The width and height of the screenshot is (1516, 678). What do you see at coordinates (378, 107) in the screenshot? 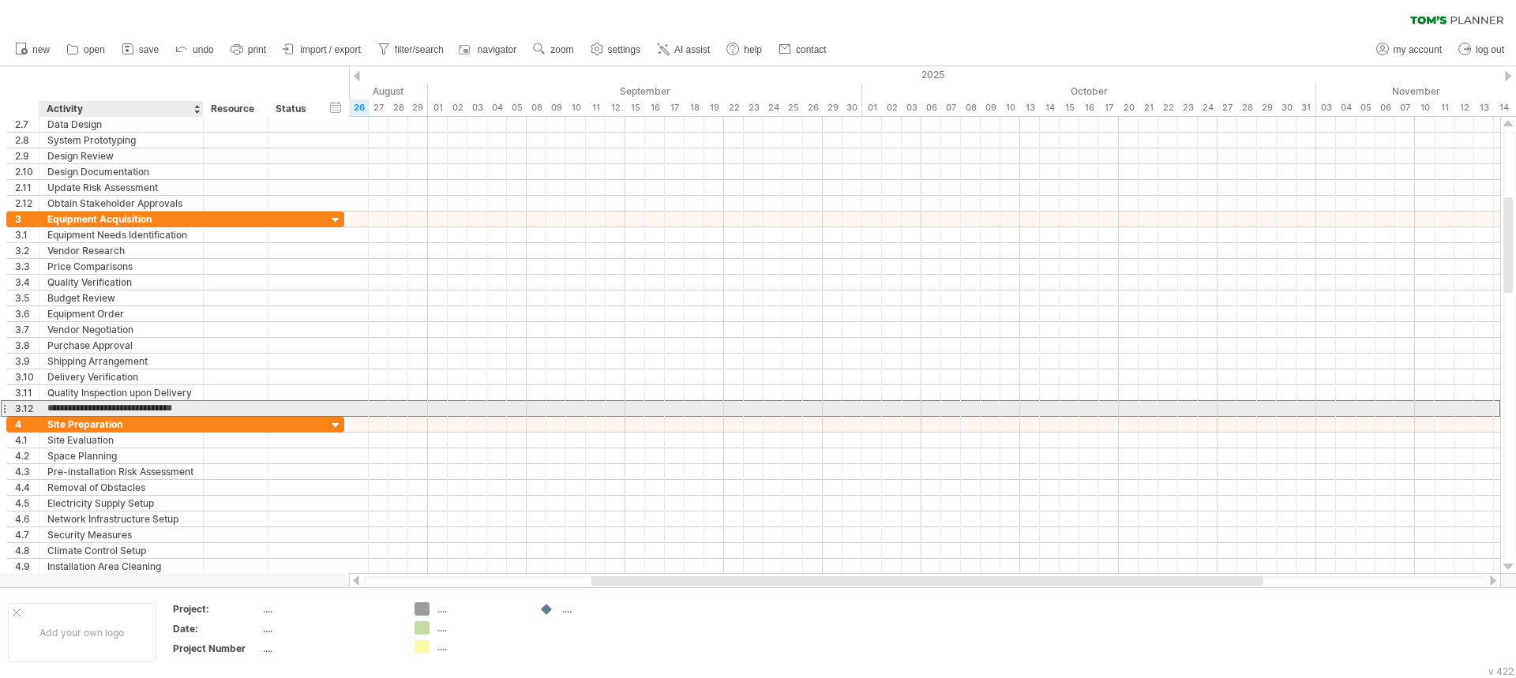
I see `div: Wednesday, 27 August 2025` at bounding box center [378, 107].